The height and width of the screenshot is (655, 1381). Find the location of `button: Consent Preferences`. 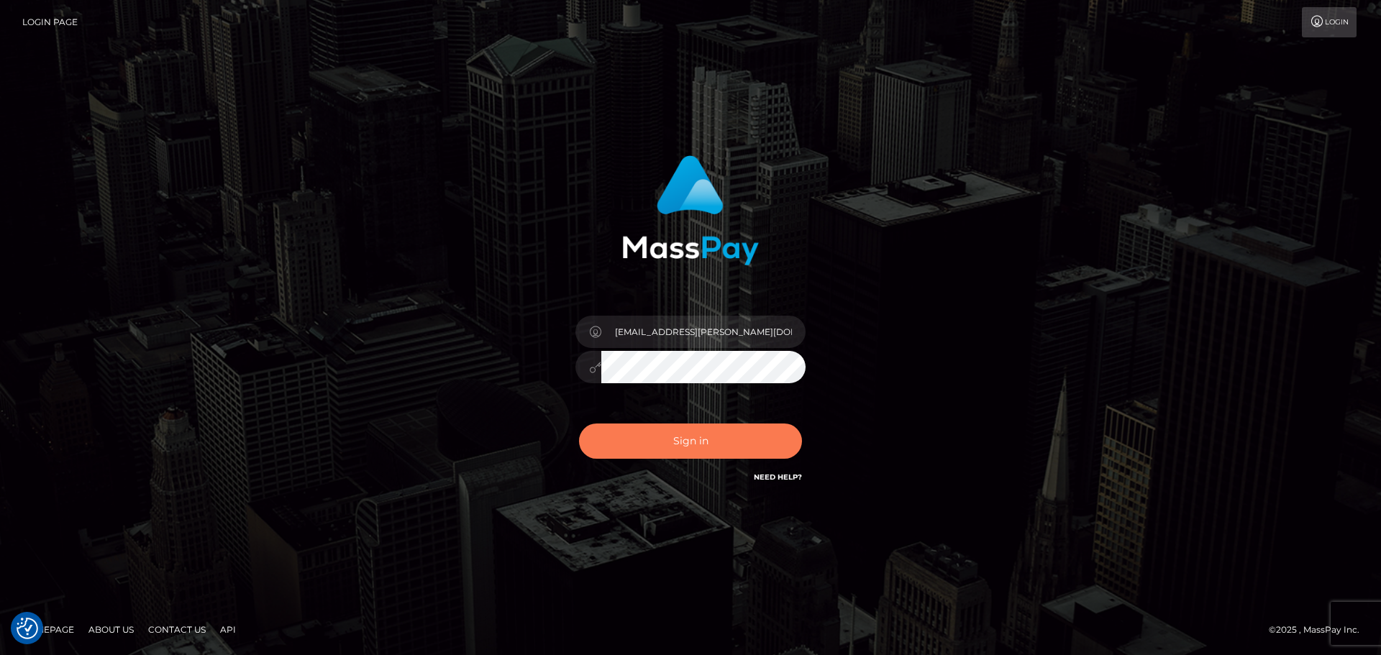

button: Consent Preferences is located at coordinates (27, 629).